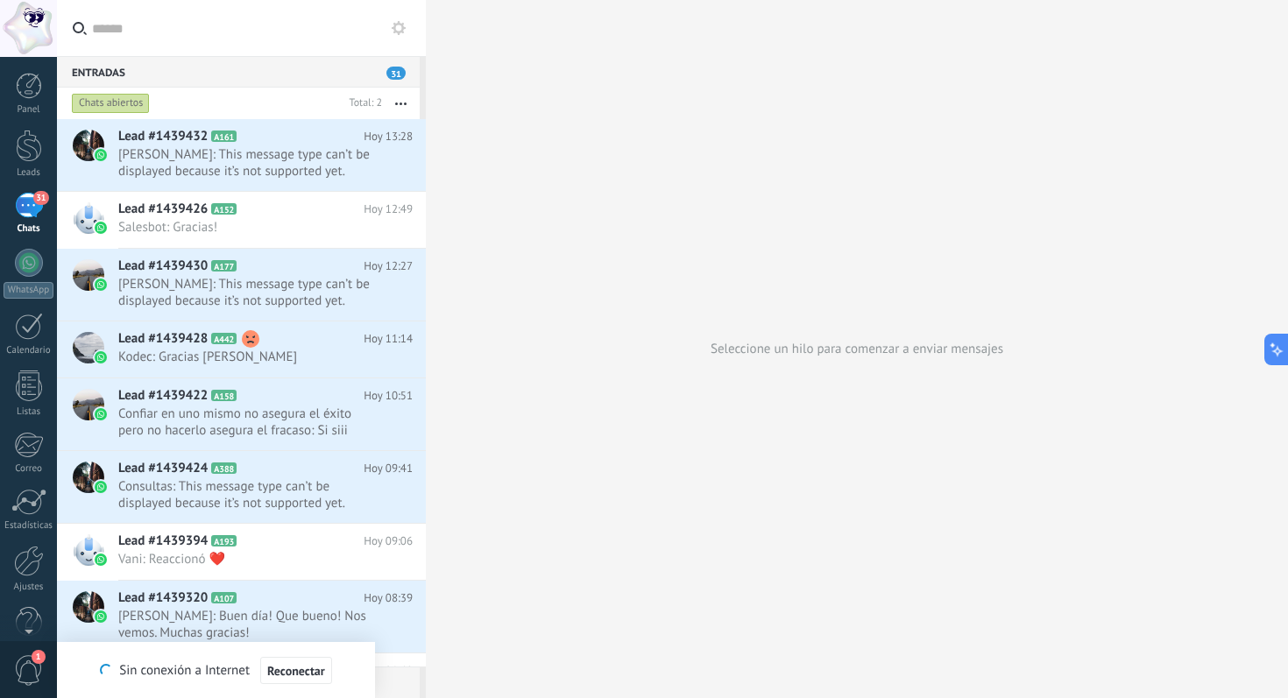 This screenshot has height=698, width=1288. What do you see at coordinates (388, 541) in the screenshot?
I see `span: Hoy 09:06` at bounding box center [388, 541].